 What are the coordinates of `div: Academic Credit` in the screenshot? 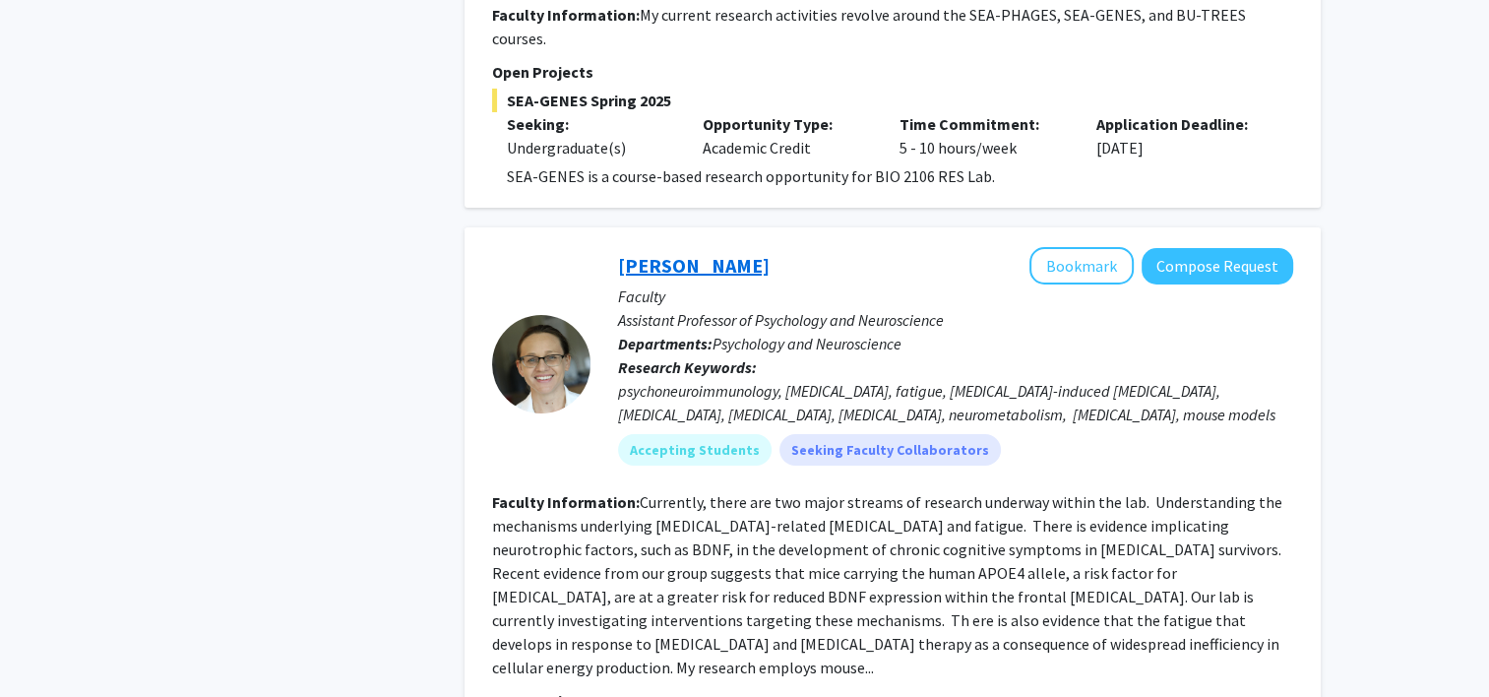 It's located at (786, 136).